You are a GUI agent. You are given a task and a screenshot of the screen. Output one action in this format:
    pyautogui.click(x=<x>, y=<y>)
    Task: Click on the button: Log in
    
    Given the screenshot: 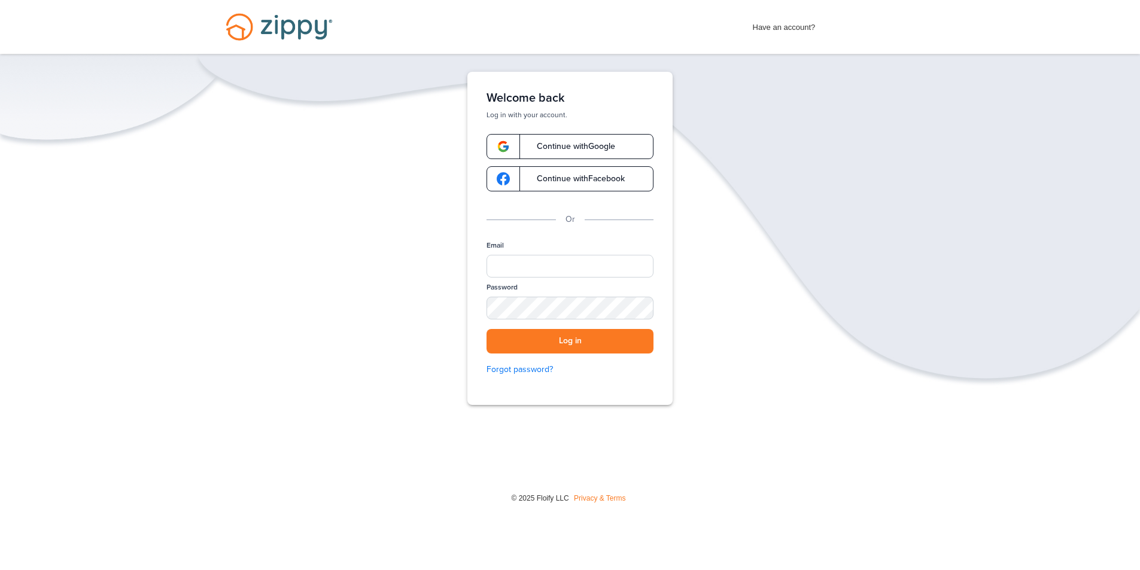 What is the action you would take?
    pyautogui.click(x=570, y=341)
    